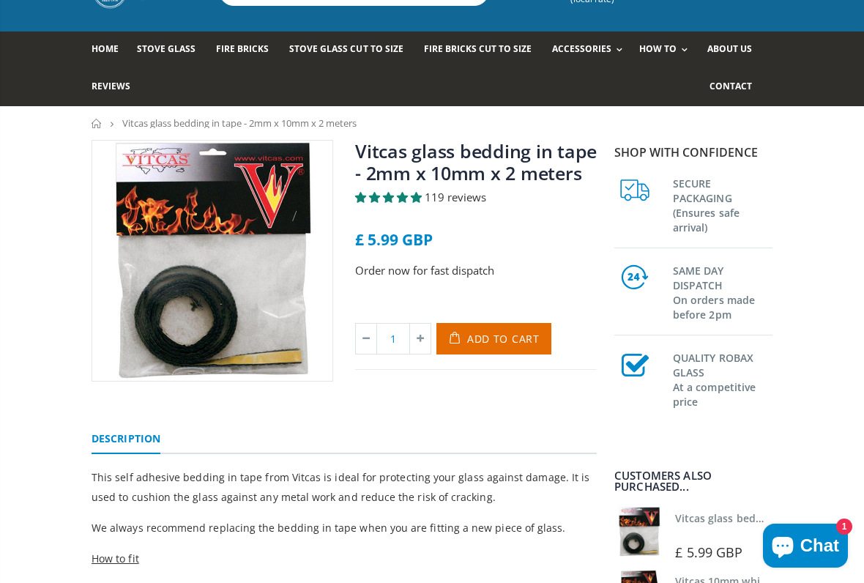 Image resolution: width=864 pixels, height=583 pixels. What do you see at coordinates (667, 50) in the screenshot?
I see `a: How To` at bounding box center [667, 50].